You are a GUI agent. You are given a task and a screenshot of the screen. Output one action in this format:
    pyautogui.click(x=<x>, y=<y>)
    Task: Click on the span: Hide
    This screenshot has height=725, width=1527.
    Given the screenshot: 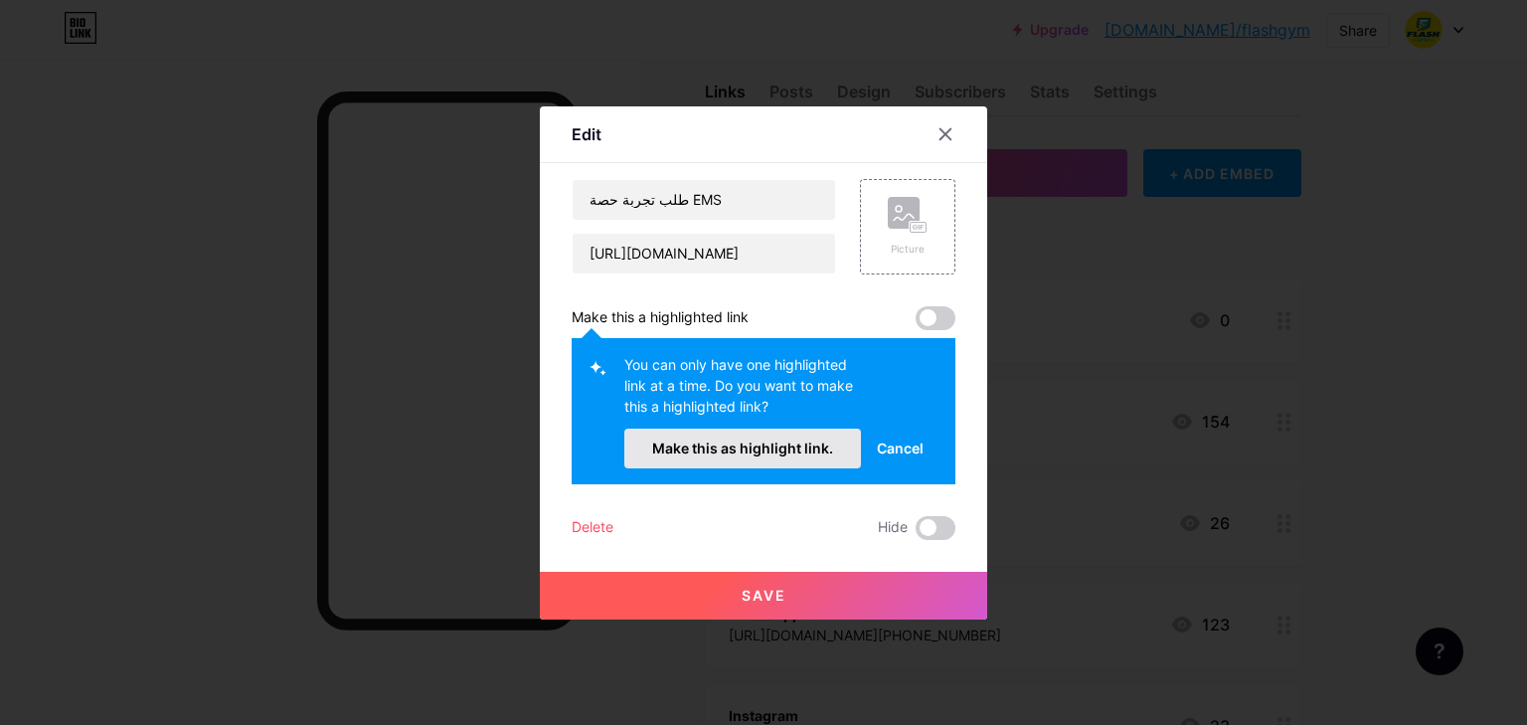 What is the action you would take?
    pyautogui.click(x=893, y=528)
    